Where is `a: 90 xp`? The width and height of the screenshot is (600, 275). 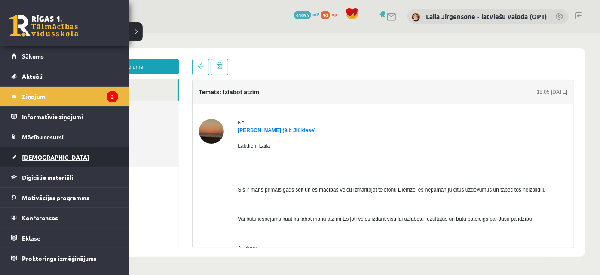
a: 90 xp is located at coordinates (331, 14).